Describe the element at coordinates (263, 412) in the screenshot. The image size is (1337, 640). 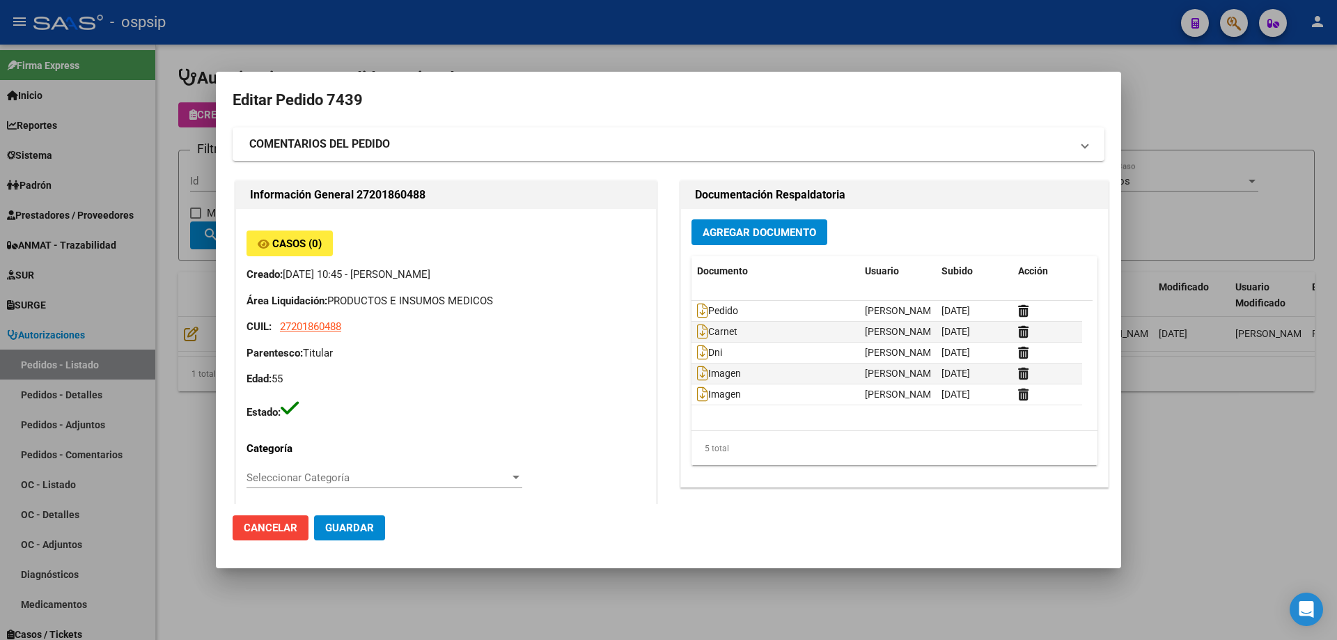
I see `strong: Estado:` at that location.